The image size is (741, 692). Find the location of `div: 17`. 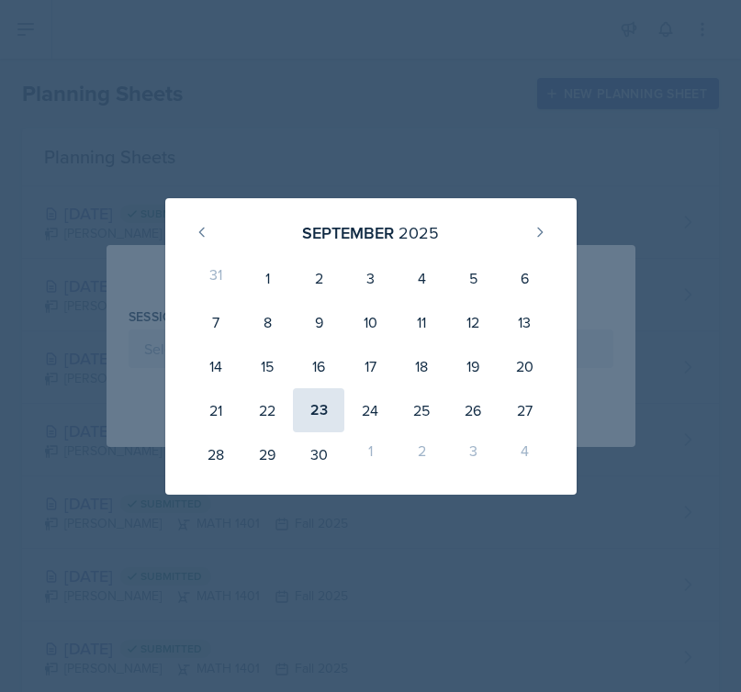

div: 17 is located at coordinates (370, 366).